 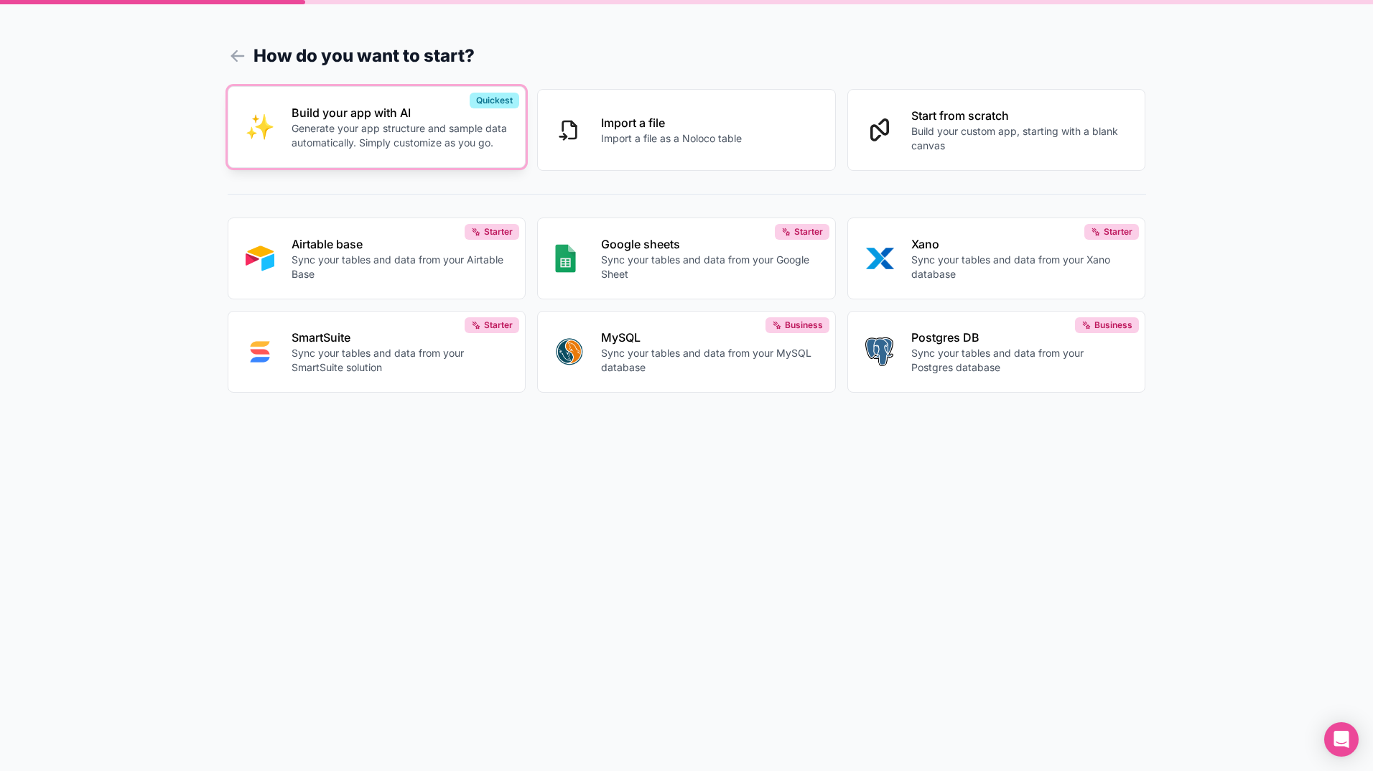 I want to click on button: SMART_SUITESmartSuiteSync your tables and data from your SmartSuite solutionStarter, so click(x=377, y=352).